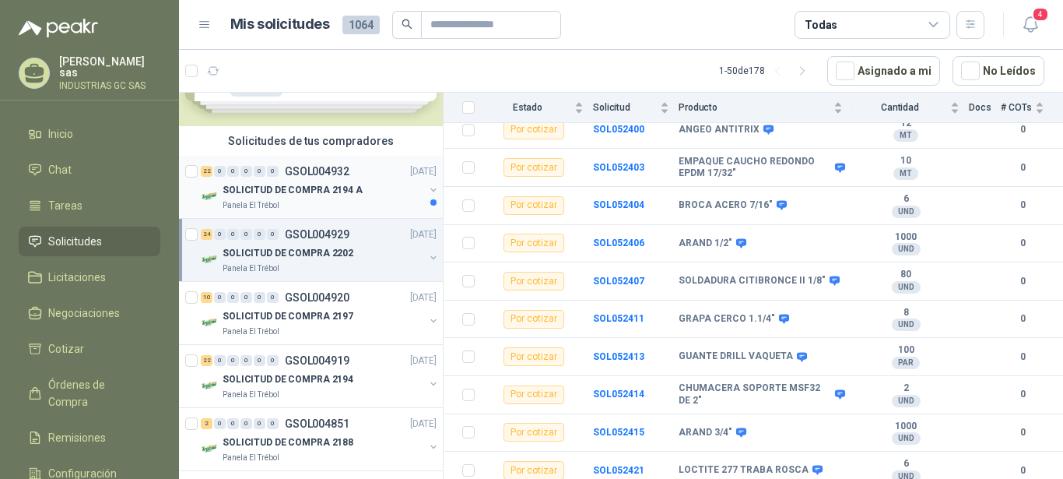 The image size is (1063, 479). I want to click on span: 4, so click(1041, 14).